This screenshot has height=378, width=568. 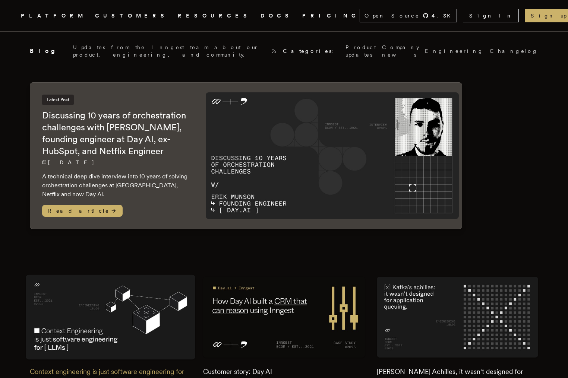 What do you see at coordinates (514, 51) in the screenshot?
I see `a: Changelog` at bounding box center [514, 51].